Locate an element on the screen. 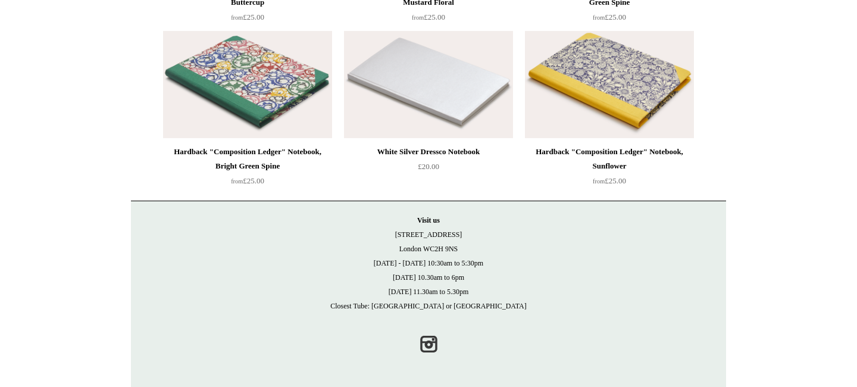 This screenshot has height=387, width=857. a: Hardback "Composition Ledger" Notebook, Sunflower from£25.00 is located at coordinates (609, 169).